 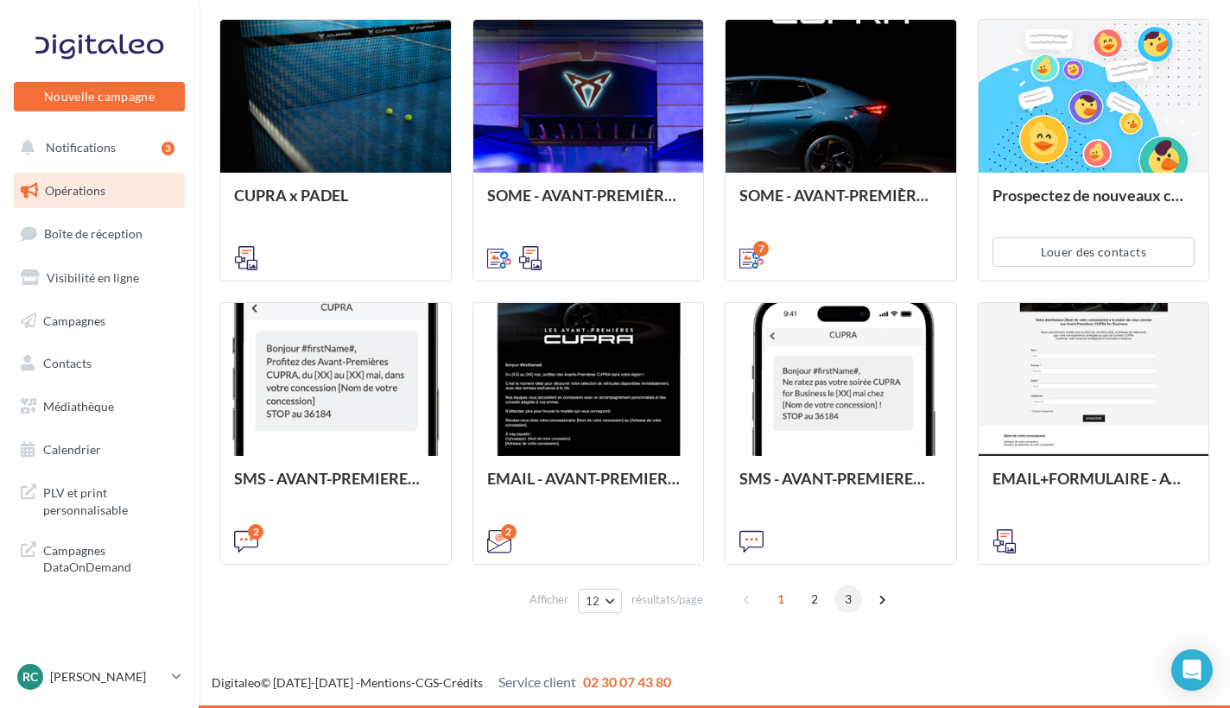 What do you see at coordinates (99, 321) in the screenshot?
I see `a: Campagnes` at bounding box center [99, 321].